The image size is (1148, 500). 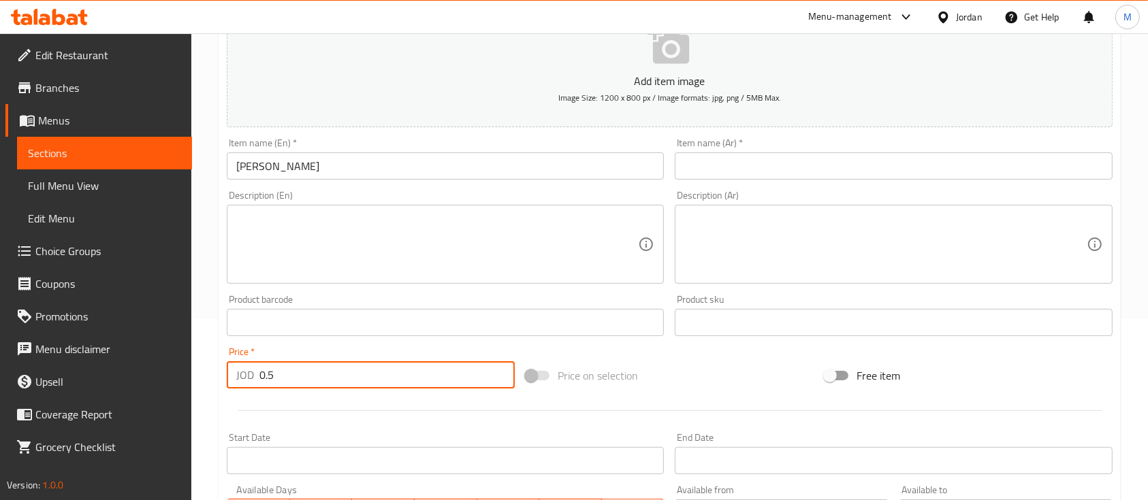 What do you see at coordinates (104, 186) in the screenshot?
I see `span: Full Menu View` at bounding box center [104, 186].